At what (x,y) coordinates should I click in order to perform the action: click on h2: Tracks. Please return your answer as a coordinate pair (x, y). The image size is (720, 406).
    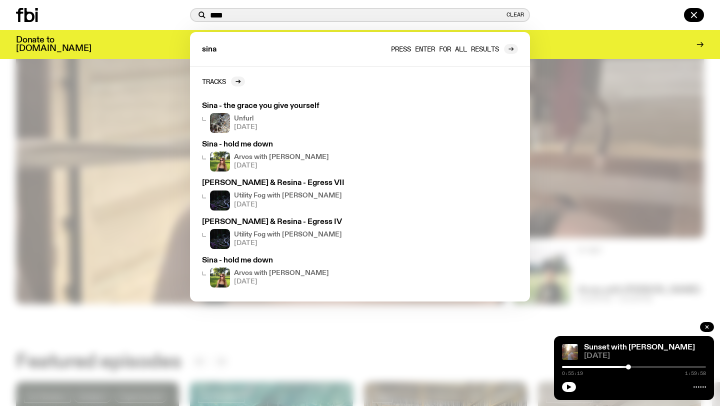
    Looking at the image, I should click on (214, 81).